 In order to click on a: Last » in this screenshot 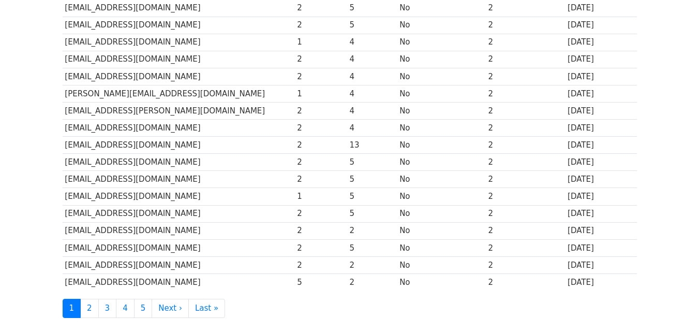, I will do `click(207, 308)`.